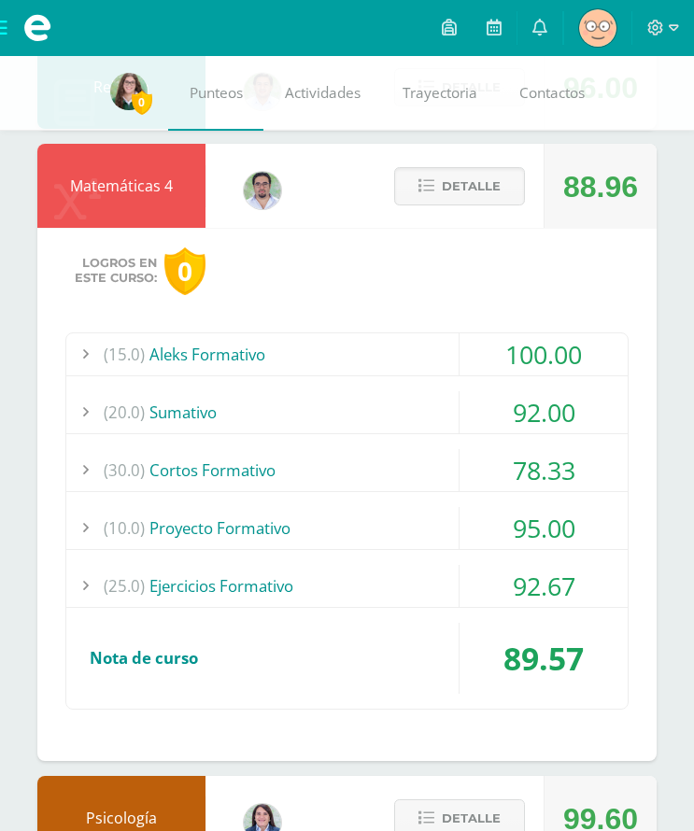 The width and height of the screenshot is (694, 831). I want to click on div: 89.57, so click(543, 658).